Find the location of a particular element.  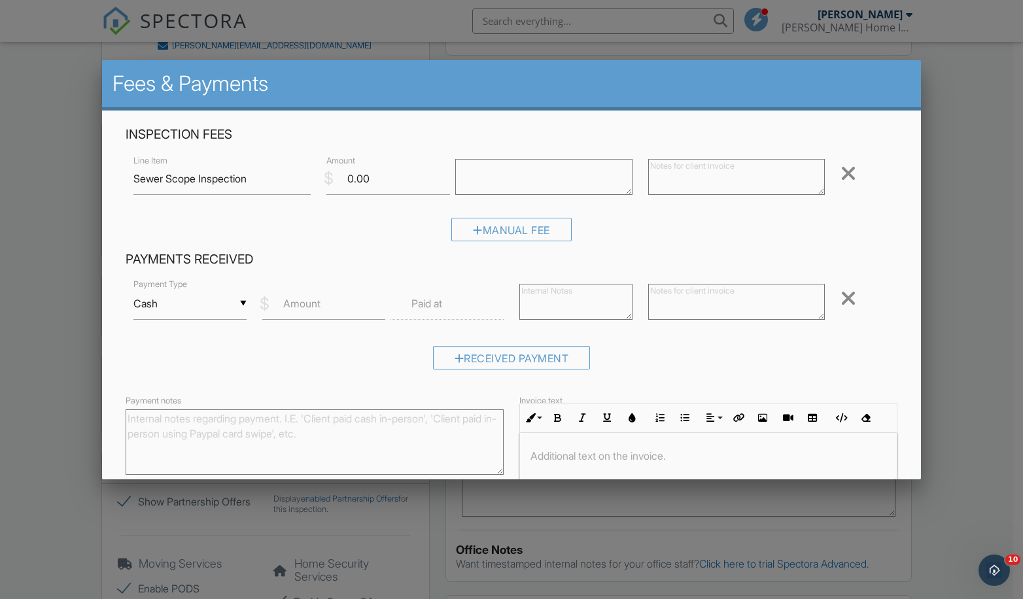

a: Received Payment is located at coordinates (511, 362).